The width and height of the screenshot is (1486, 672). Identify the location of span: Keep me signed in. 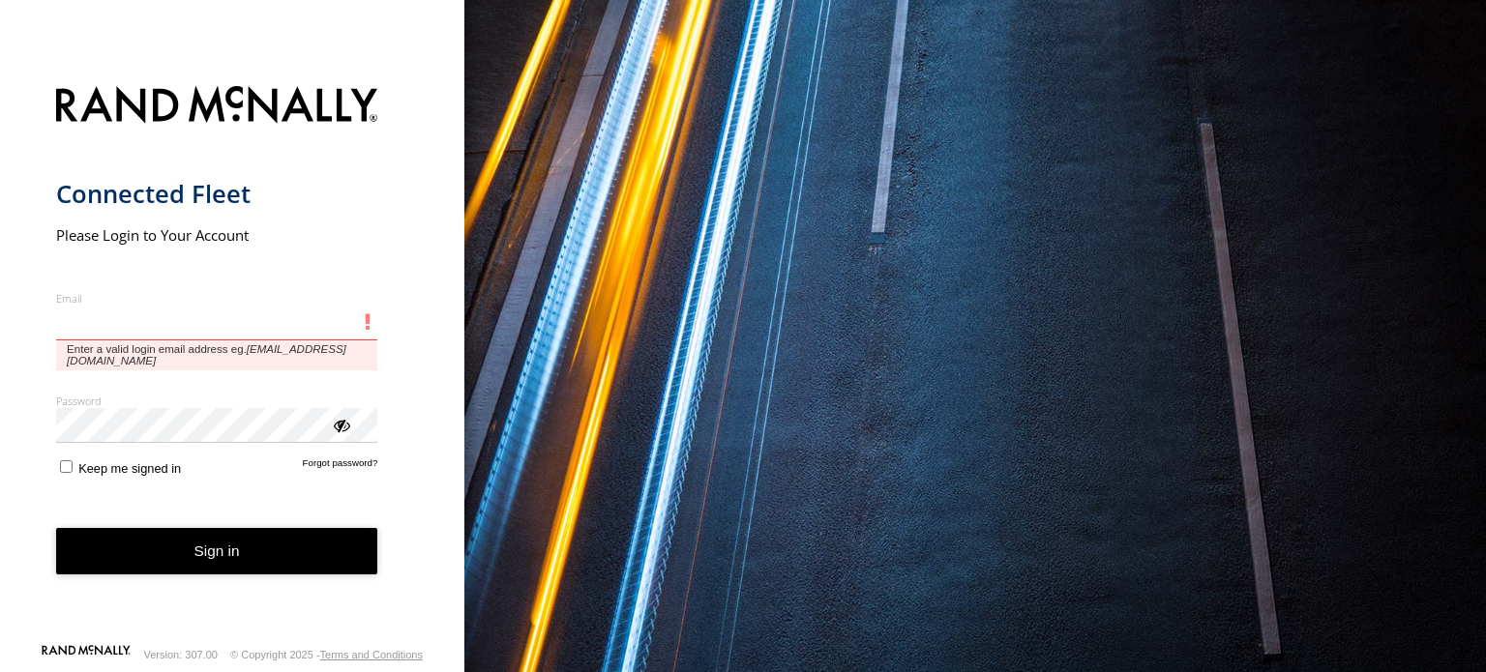
(130, 468).